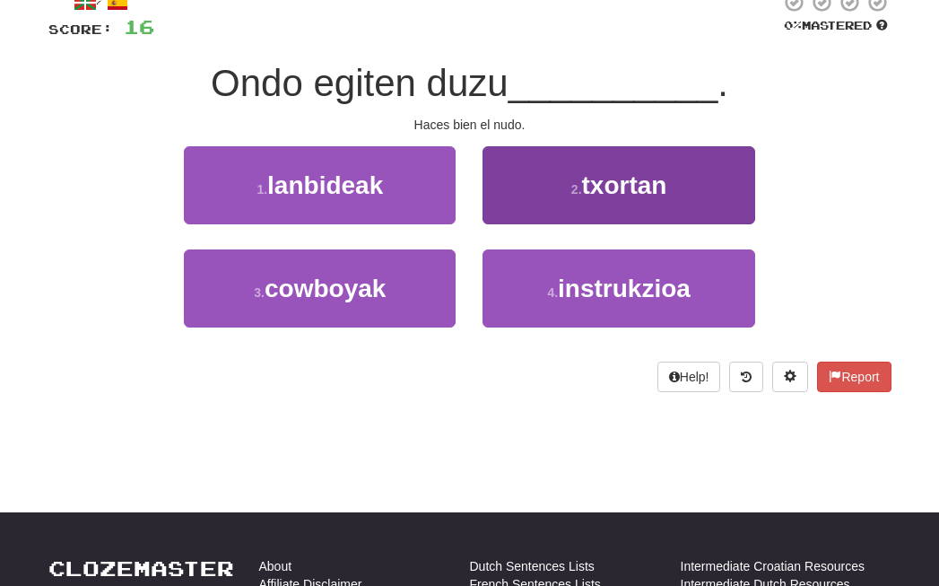 This screenshot has height=586, width=939. I want to click on a: Intermediate Croatian Resources, so click(772, 566).